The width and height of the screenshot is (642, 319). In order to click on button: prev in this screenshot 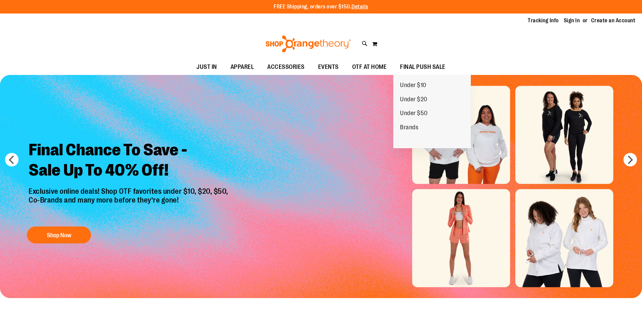, I will do `click(12, 160)`.